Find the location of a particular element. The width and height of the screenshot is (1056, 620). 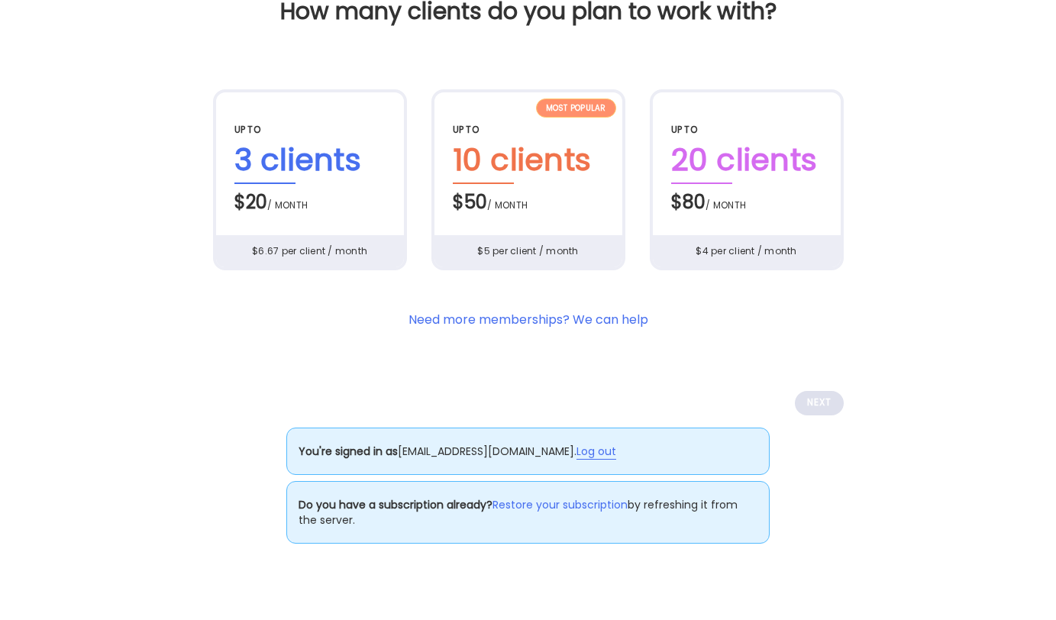

div: $4 per client / month is located at coordinates (747, 251).